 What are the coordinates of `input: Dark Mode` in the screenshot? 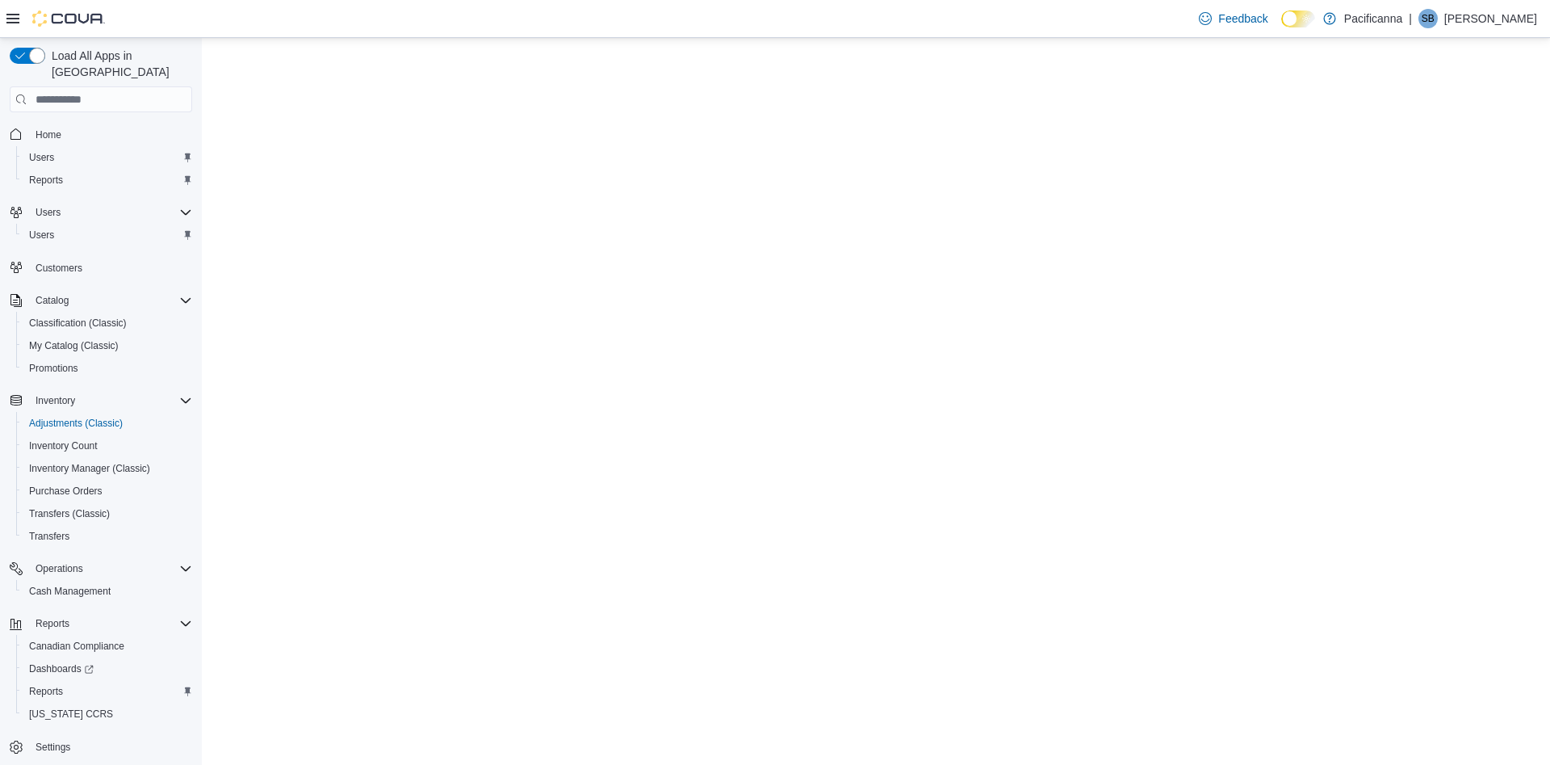 It's located at (1298, 19).